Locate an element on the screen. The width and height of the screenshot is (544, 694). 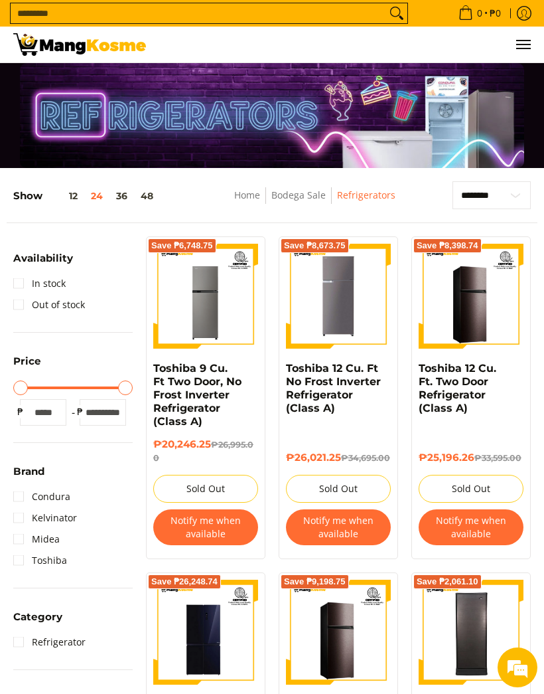
span: Save ₱26,248.74 is located at coordinates (185, 582).